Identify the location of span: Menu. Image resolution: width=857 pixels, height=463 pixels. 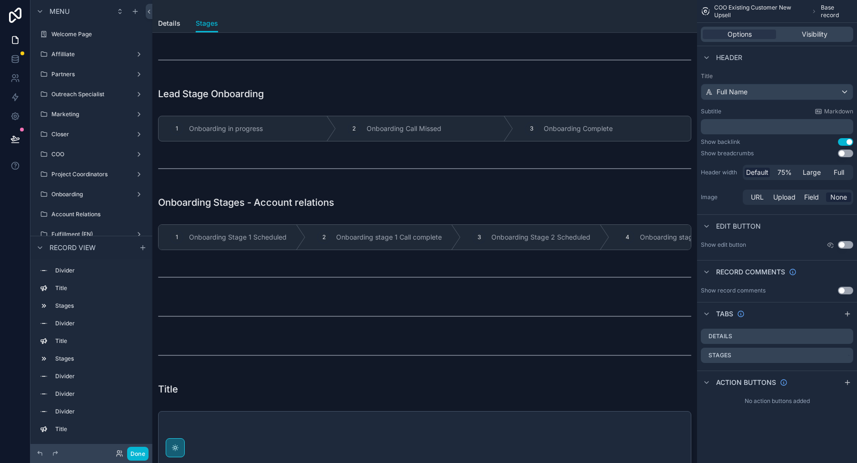
(60, 11).